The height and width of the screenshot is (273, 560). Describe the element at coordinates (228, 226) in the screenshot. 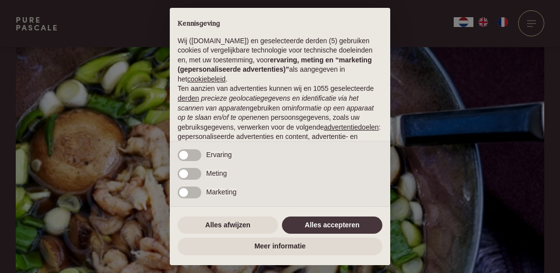

I see `button: Alles afwijzen` at that location.